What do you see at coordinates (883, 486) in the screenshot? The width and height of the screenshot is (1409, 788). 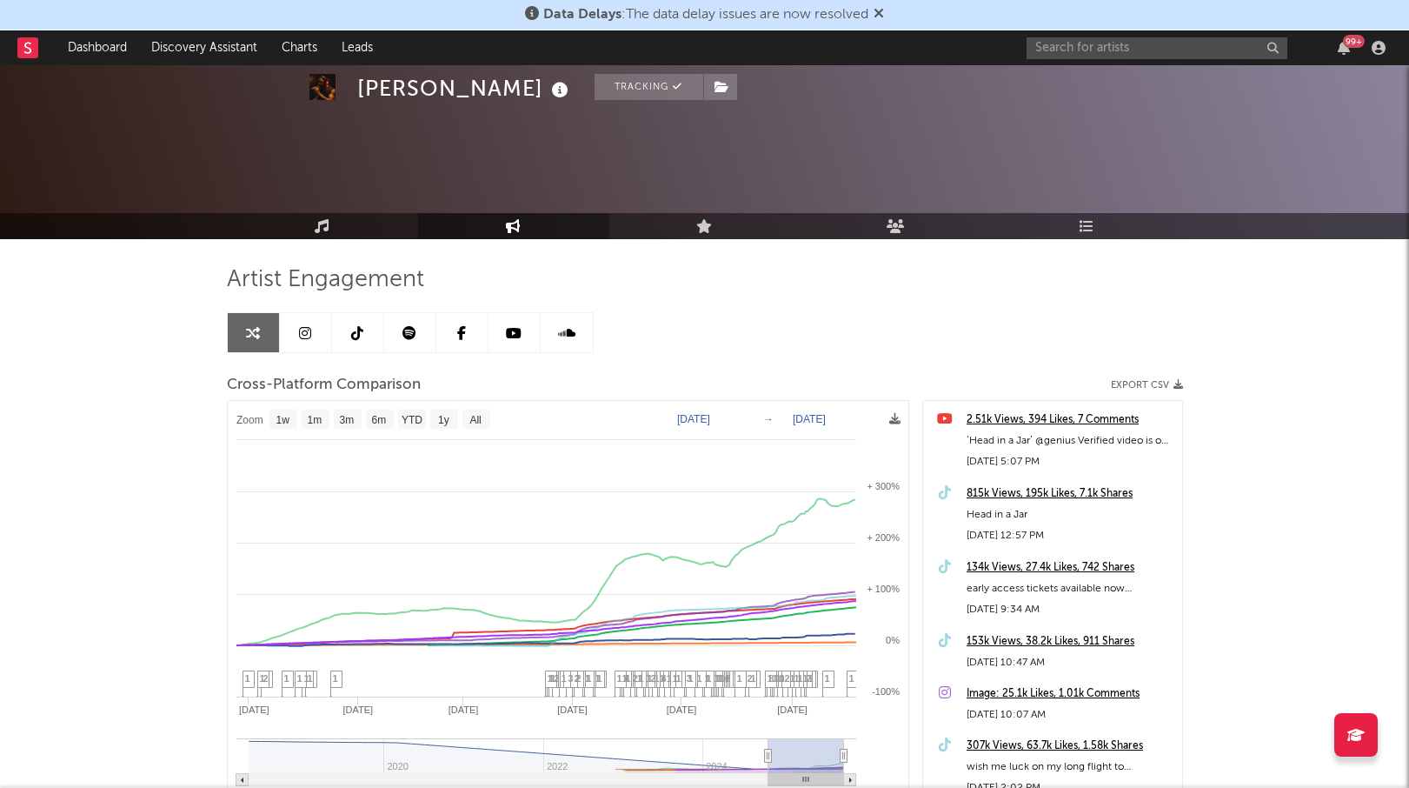 I see `text: + 300%` at bounding box center [883, 486].